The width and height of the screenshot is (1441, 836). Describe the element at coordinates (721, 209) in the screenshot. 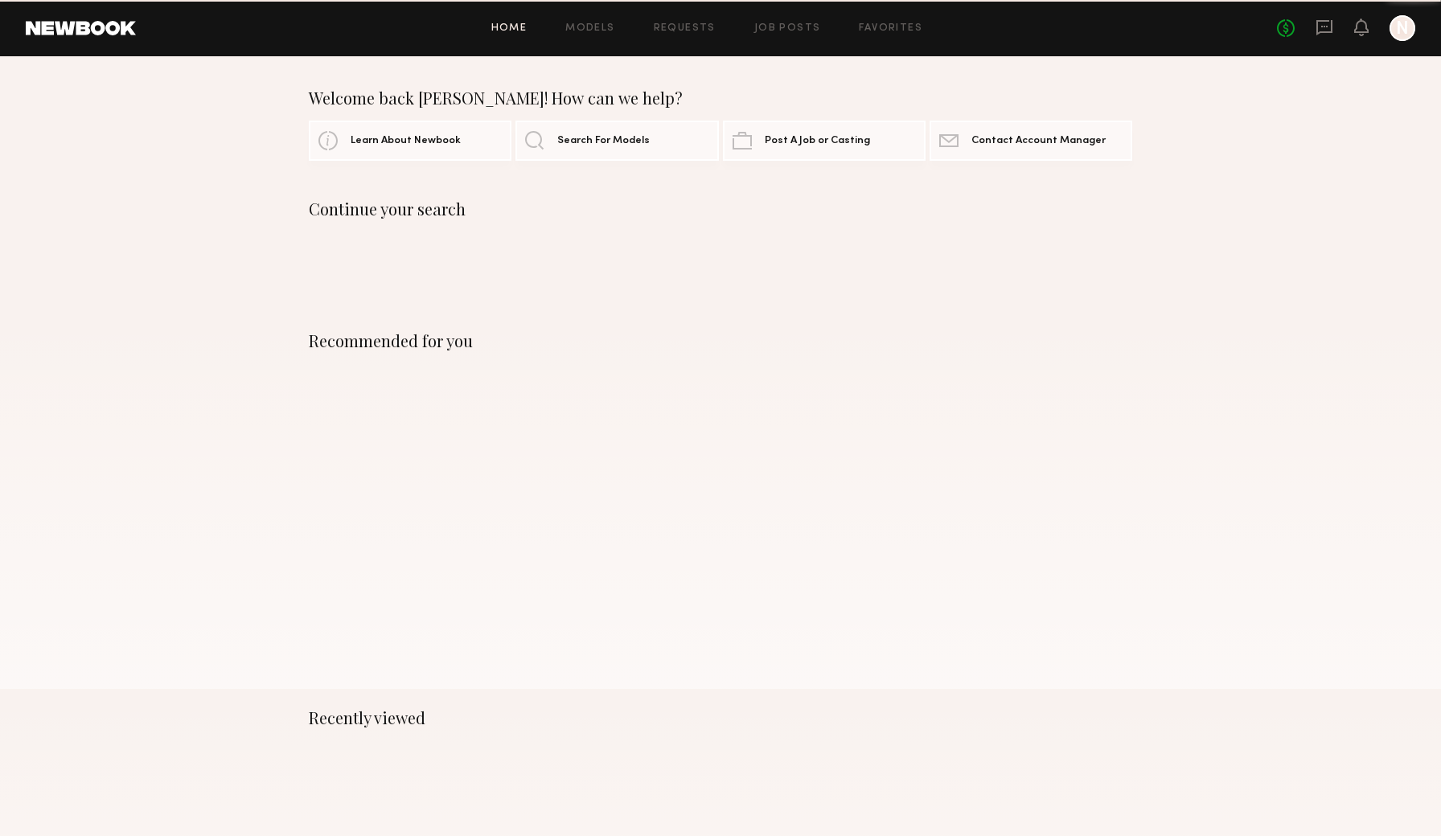

I see `div: Continue your search` at that location.